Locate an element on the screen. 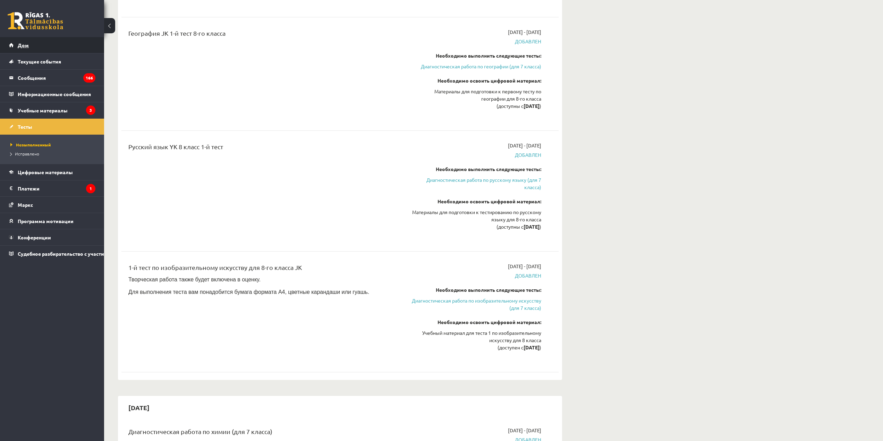  font: Дом is located at coordinates (23, 45).